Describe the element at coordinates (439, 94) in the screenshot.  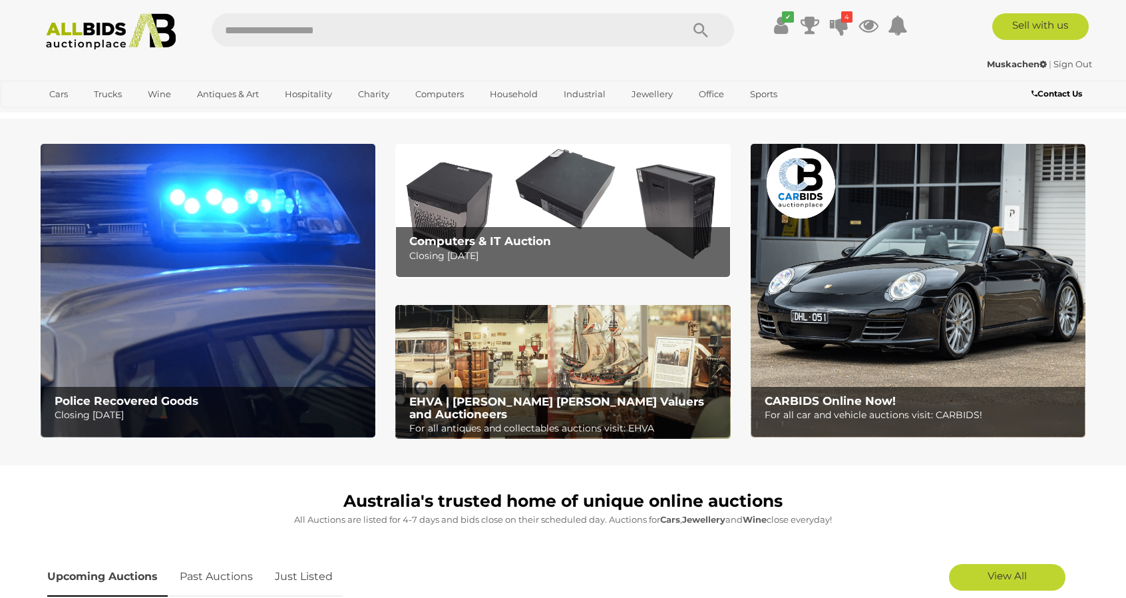
I see `a: Computers` at that location.